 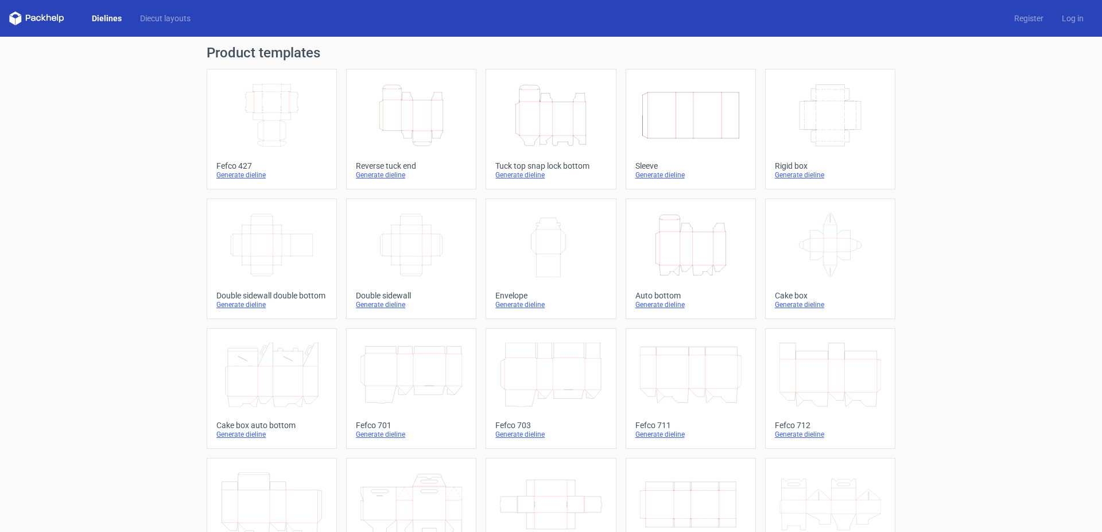 What do you see at coordinates (107, 18) in the screenshot?
I see `a: Dielines` at bounding box center [107, 18].